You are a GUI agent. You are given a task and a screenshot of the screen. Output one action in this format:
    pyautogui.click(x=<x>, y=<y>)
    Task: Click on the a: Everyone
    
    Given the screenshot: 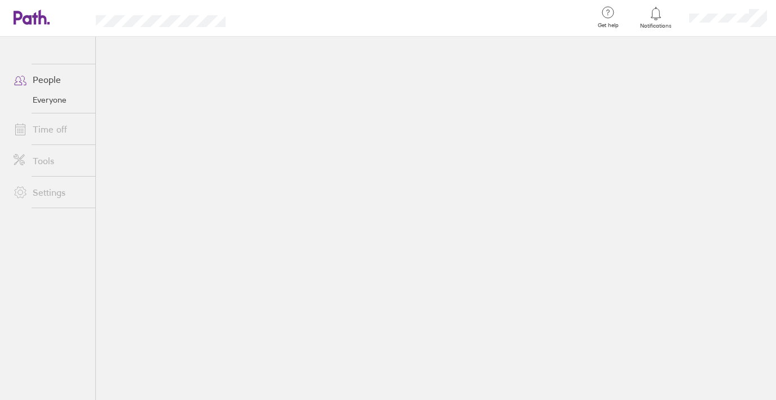 What is the action you would take?
    pyautogui.click(x=50, y=100)
    